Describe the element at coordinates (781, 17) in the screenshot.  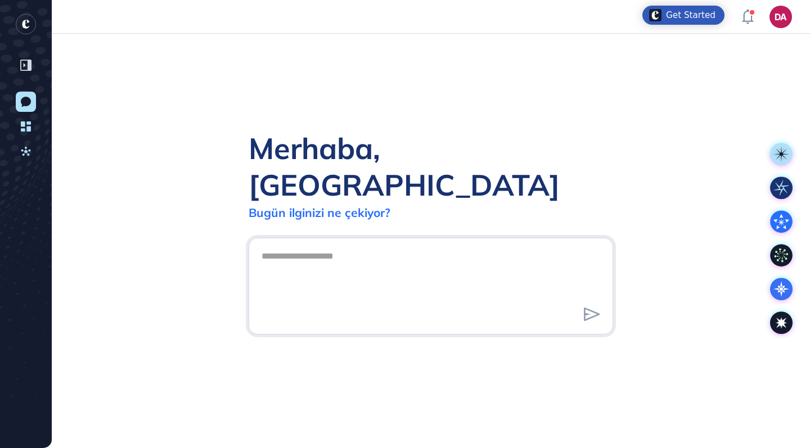
I see `div: DA` at that location.